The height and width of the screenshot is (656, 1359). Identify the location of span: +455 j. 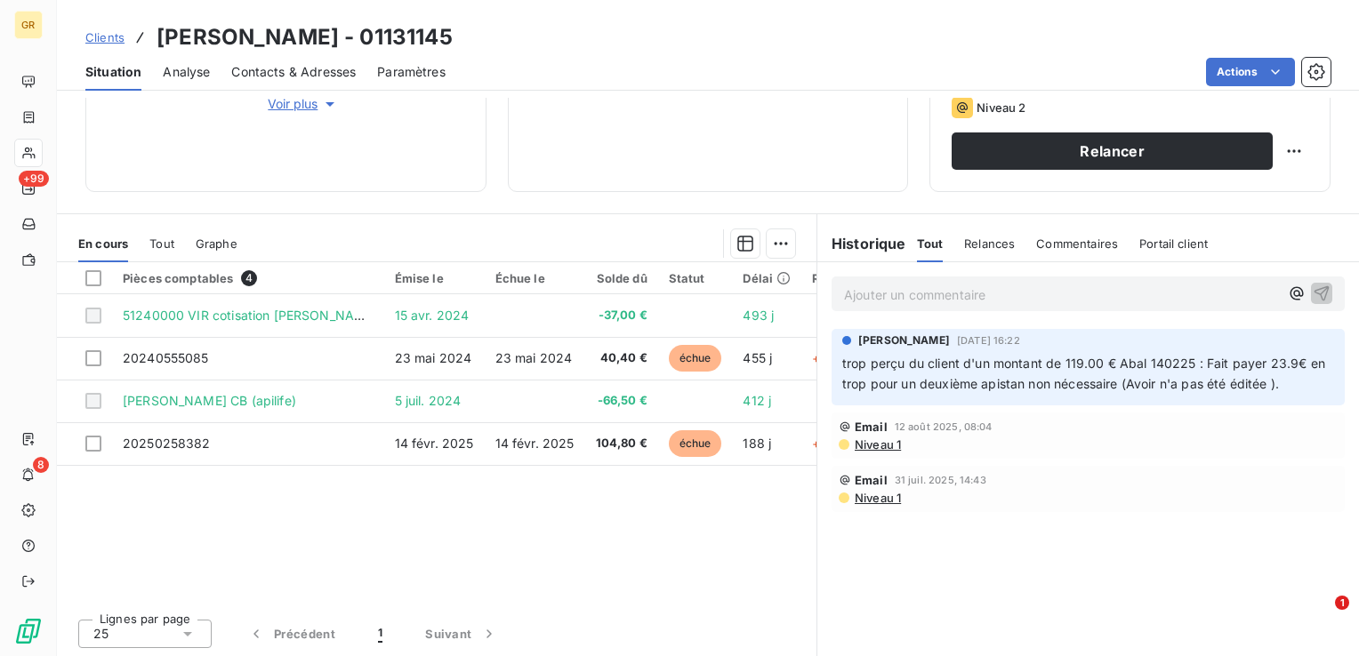
(830, 357).